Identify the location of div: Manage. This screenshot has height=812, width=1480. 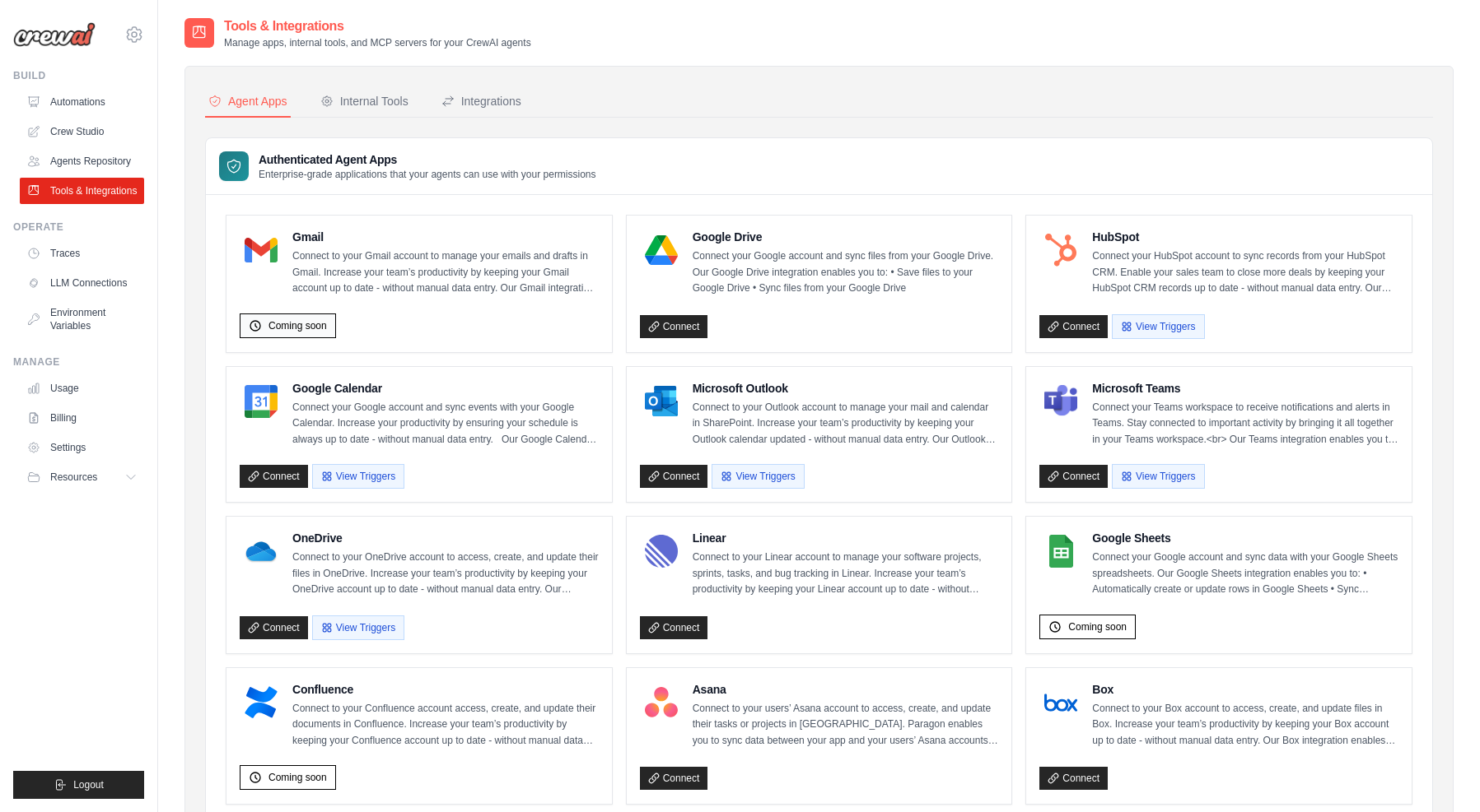
(78, 362).